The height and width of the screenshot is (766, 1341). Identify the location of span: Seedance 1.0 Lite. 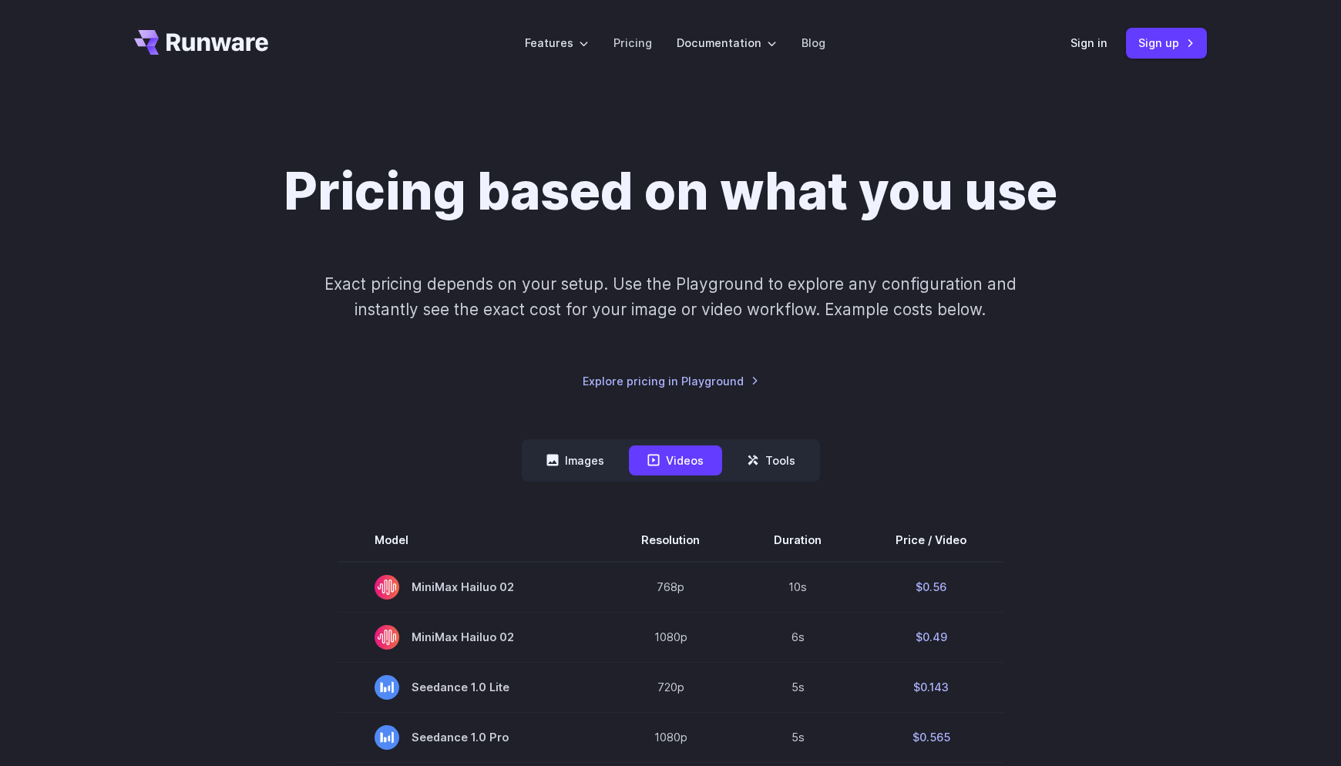
(471, 687).